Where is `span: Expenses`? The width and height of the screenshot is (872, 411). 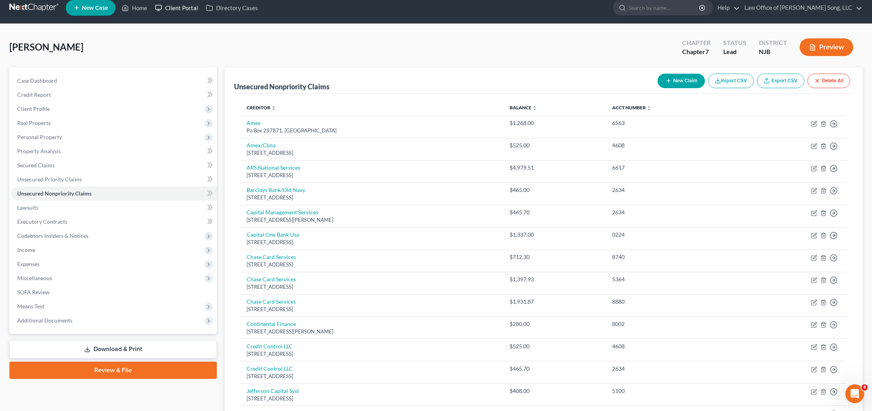 span: Expenses is located at coordinates (28, 263).